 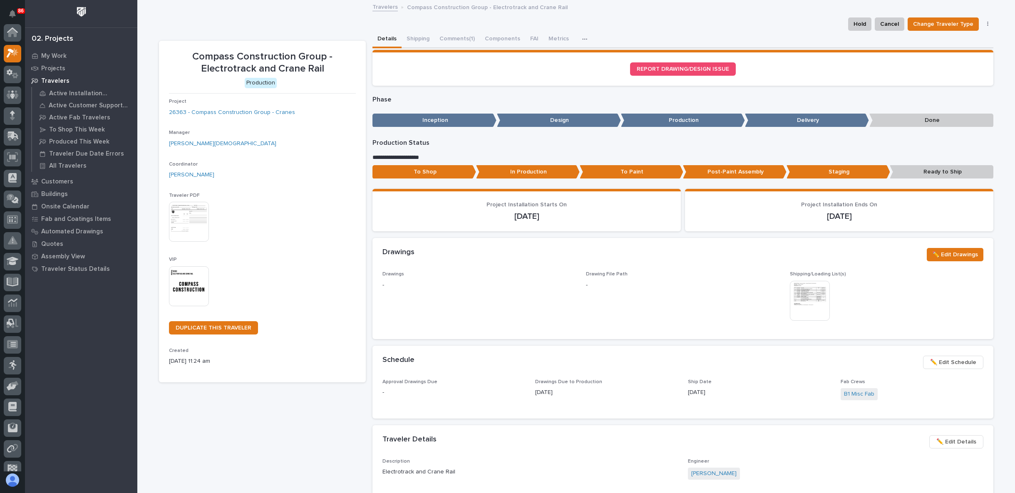 I want to click on button: Cancel, so click(x=889, y=24).